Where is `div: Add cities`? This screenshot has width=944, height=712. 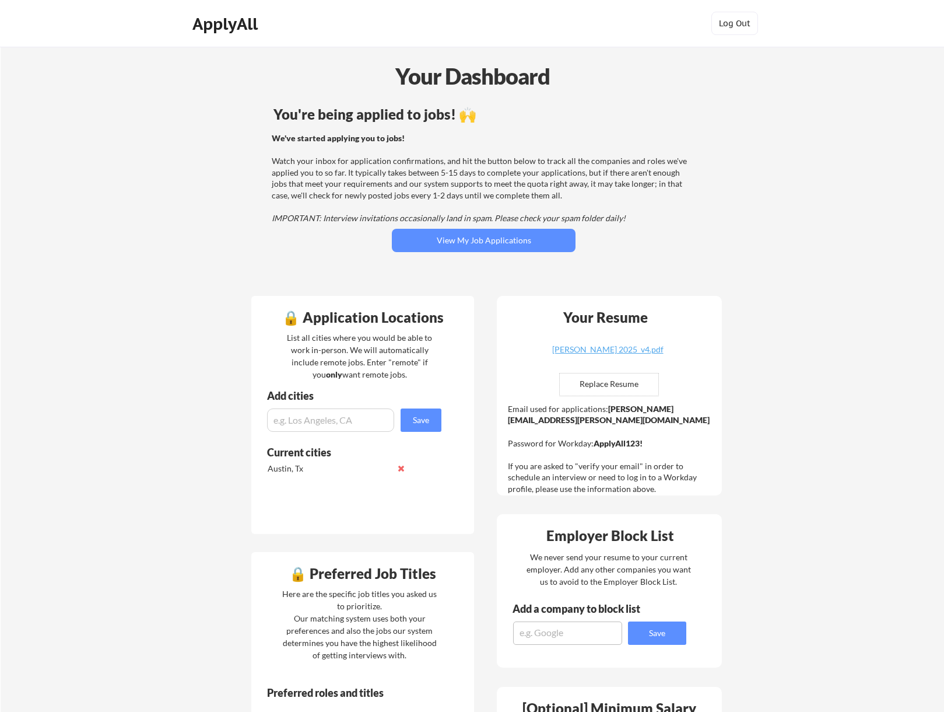
div: Add cities is located at coordinates (356, 395).